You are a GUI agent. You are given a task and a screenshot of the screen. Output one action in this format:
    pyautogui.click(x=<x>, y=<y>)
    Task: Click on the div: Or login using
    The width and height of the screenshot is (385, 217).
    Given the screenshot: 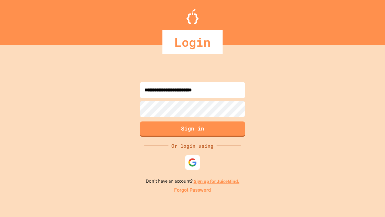 What is the action you would take?
    pyautogui.click(x=192, y=146)
    